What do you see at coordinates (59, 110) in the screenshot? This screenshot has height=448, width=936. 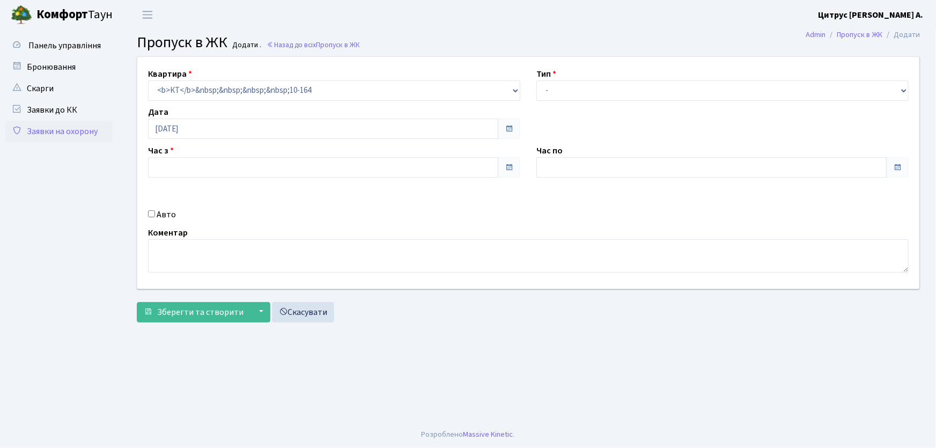 I see `a: Заявки до КК` at bounding box center [59, 110].